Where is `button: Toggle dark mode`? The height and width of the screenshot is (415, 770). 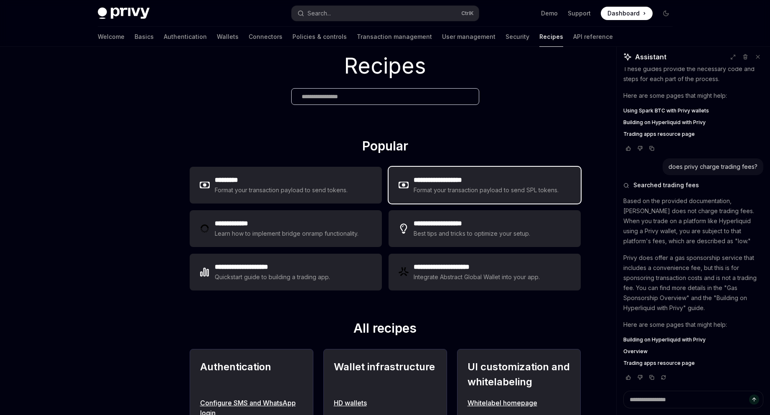 button: Toggle dark mode is located at coordinates (666, 13).